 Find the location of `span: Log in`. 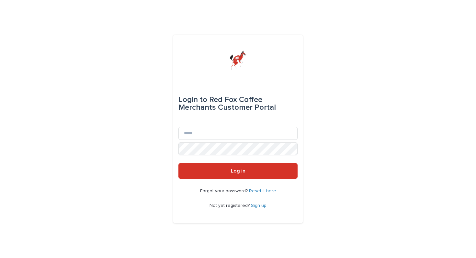

span: Log in is located at coordinates (238, 171).